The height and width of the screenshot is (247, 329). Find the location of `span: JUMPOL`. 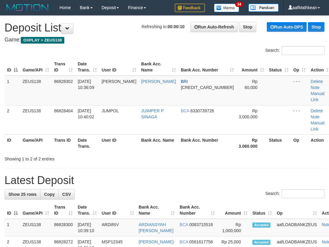

span: JUMPOL is located at coordinates (110, 111).